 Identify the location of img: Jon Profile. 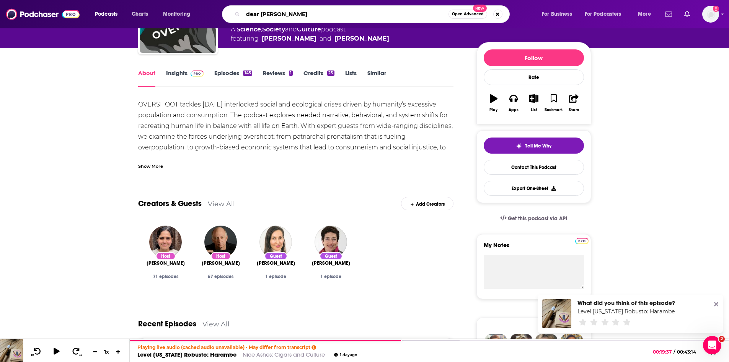
(572, 345).